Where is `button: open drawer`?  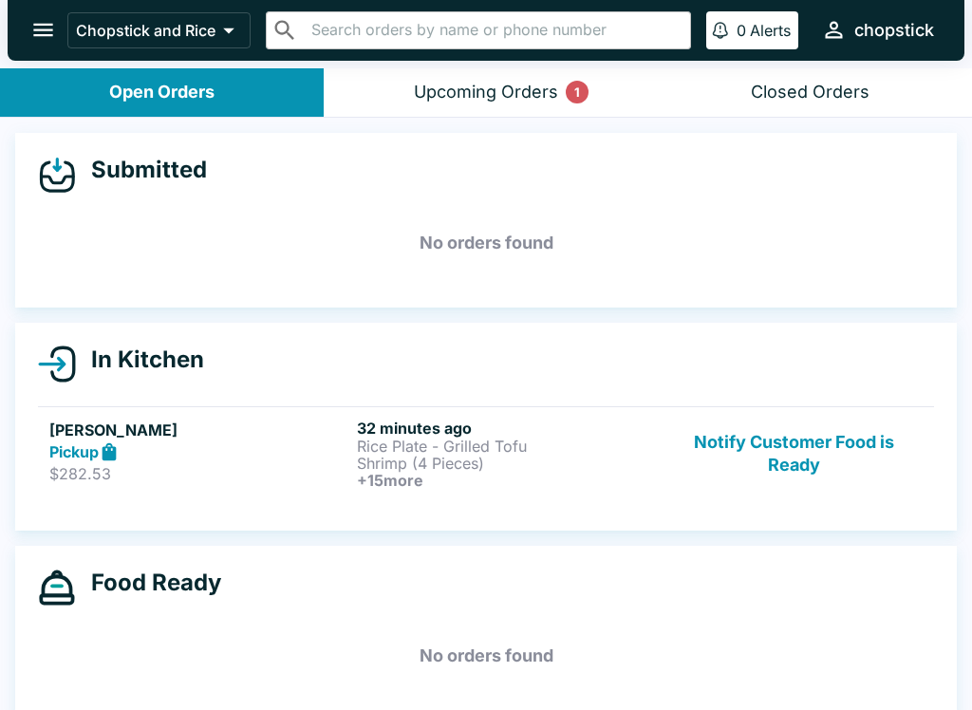 button: open drawer is located at coordinates (43, 29).